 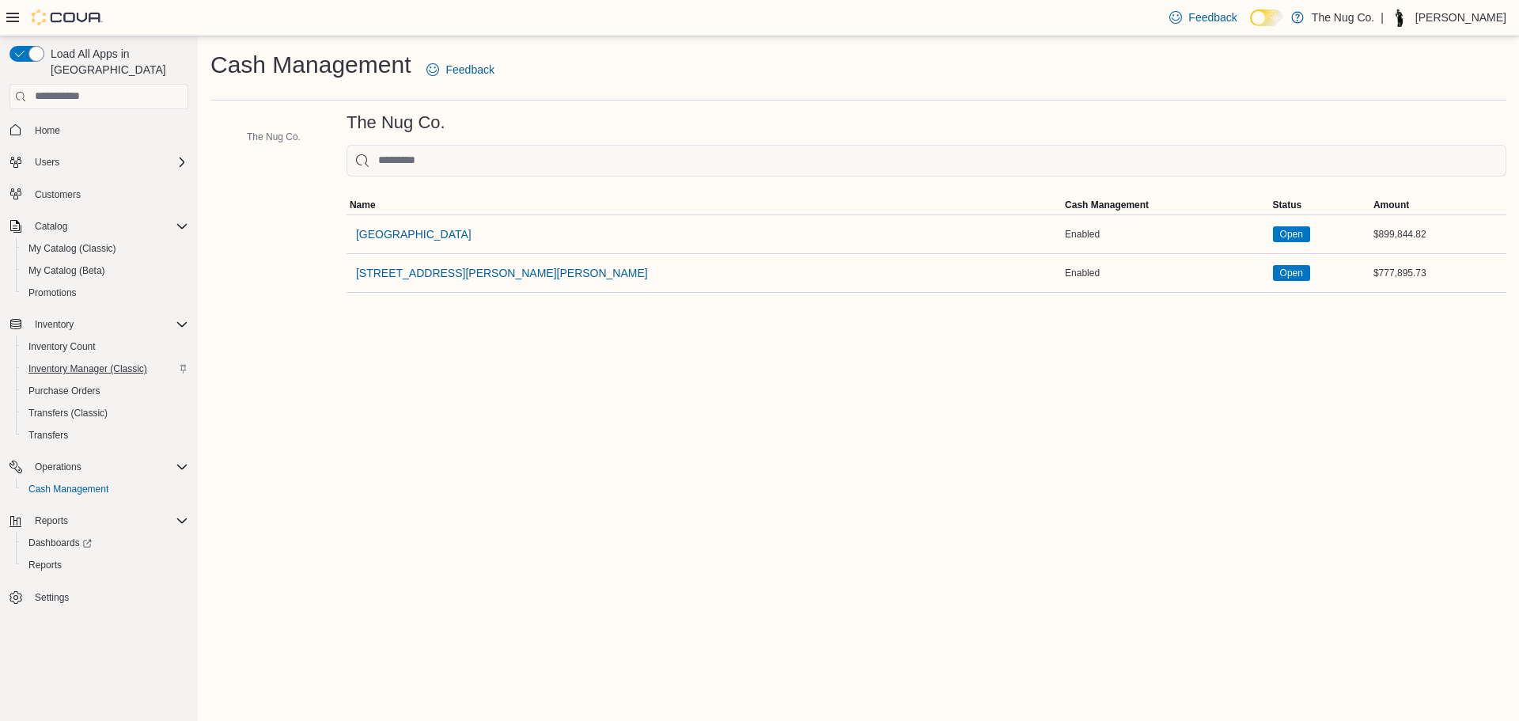 I want to click on a: Reports, so click(x=45, y=565).